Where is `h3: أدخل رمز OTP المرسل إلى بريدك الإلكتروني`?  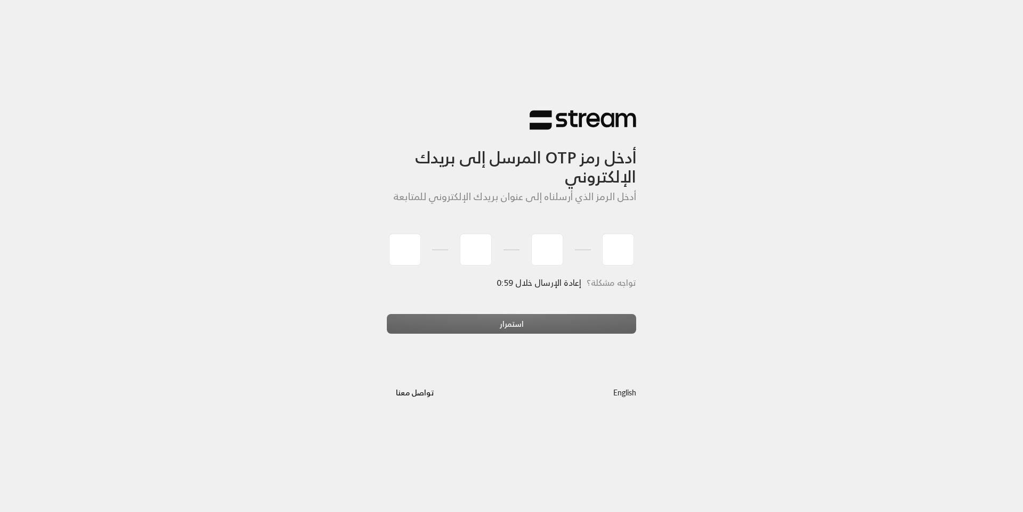 h3: أدخل رمز OTP المرسل إلى بريدك الإلكتروني is located at coordinates (511, 158).